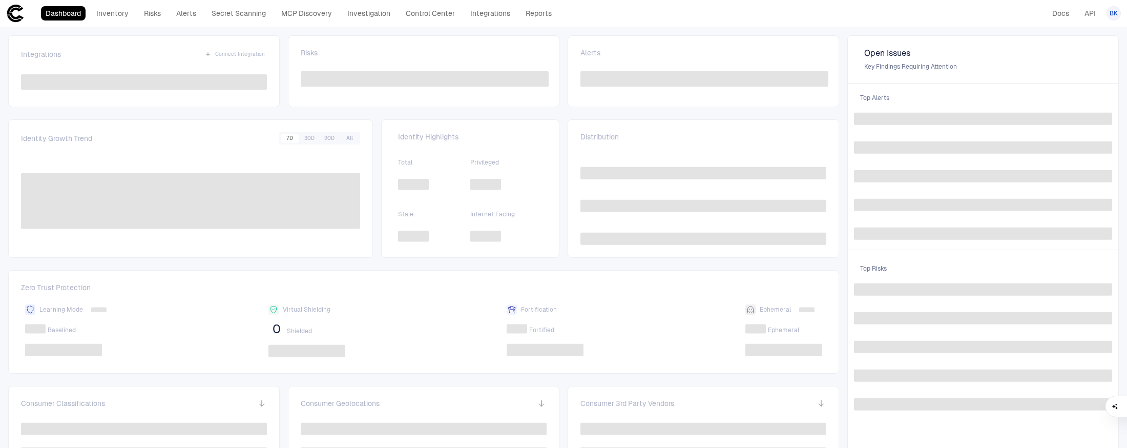 This screenshot has width=1127, height=448. What do you see at coordinates (590, 53) in the screenshot?
I see `span: Alerts` at bounding box center [590, 53].